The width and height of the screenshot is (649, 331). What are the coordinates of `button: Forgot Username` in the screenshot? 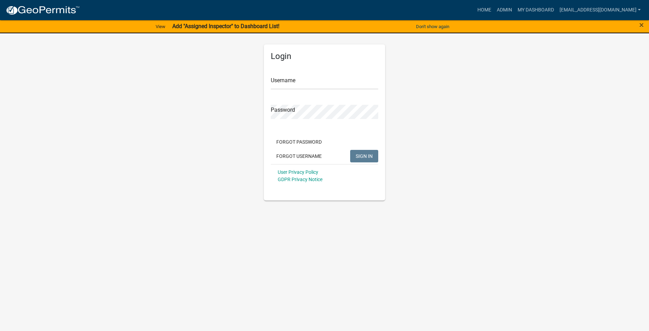 It's located at (299, 156).